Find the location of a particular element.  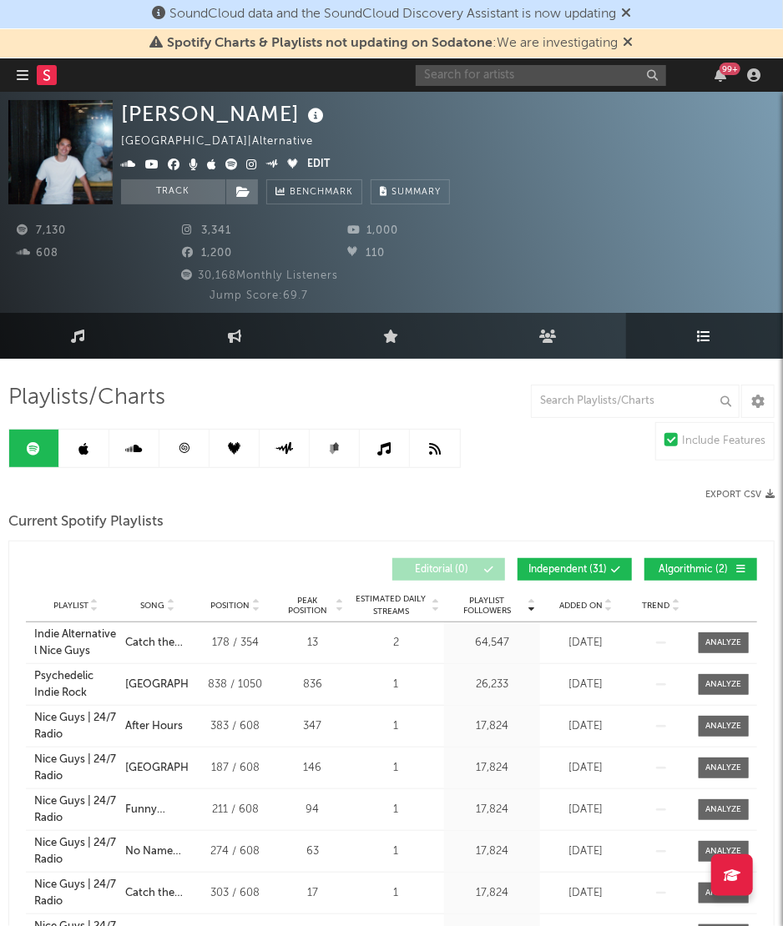

span: Peak Position is located at coordinates (307, 606).